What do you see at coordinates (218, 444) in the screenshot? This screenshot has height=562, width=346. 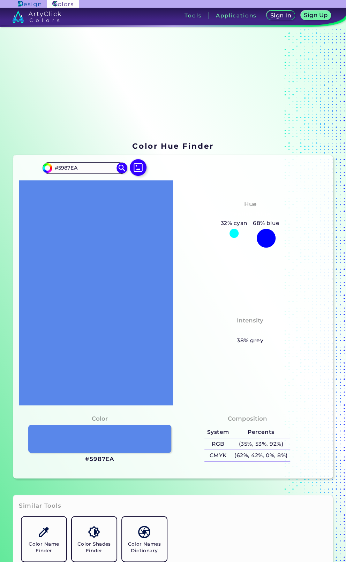 I see `h5: RGB` at bounding box center [218, 444].